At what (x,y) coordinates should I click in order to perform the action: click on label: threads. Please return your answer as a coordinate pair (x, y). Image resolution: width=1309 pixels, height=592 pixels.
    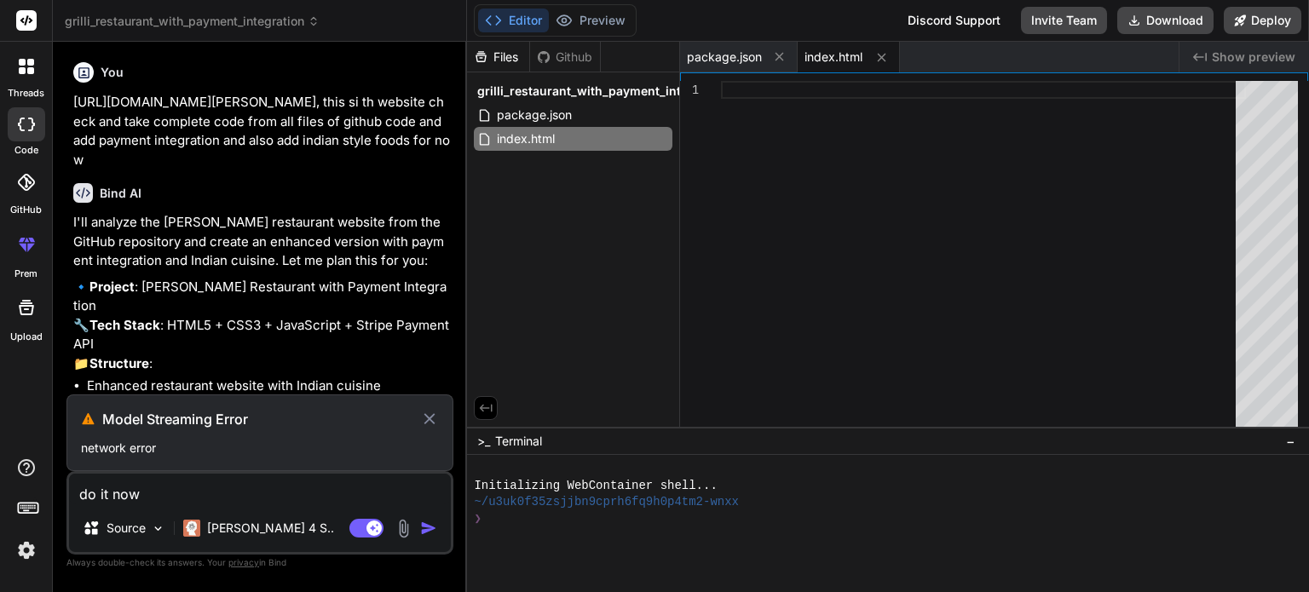
    Looking at the image, I should click on (26, 93).